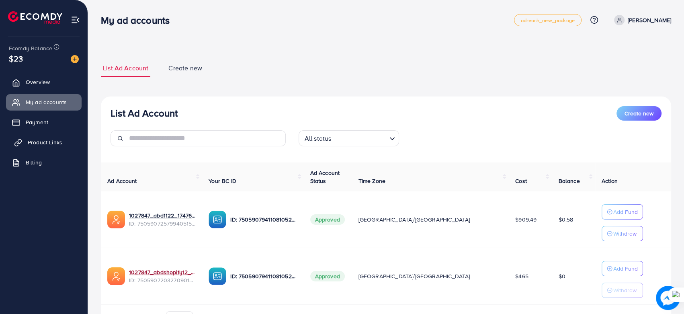 This screenshot has width=684, height=314. What do you see at coordinates (44, 82) in the screenshot?
I see `a: Overview` at bounding box center [44, 82].